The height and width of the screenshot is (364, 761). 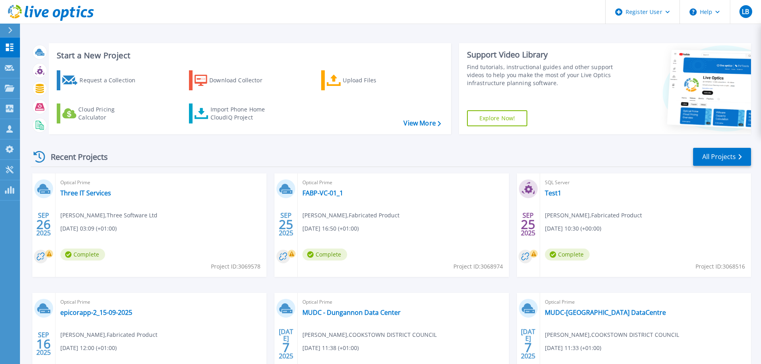 What do you see at coordinates (44, 343) in the screenshot?
I see `span: 16` at bounding box center [44, 343].